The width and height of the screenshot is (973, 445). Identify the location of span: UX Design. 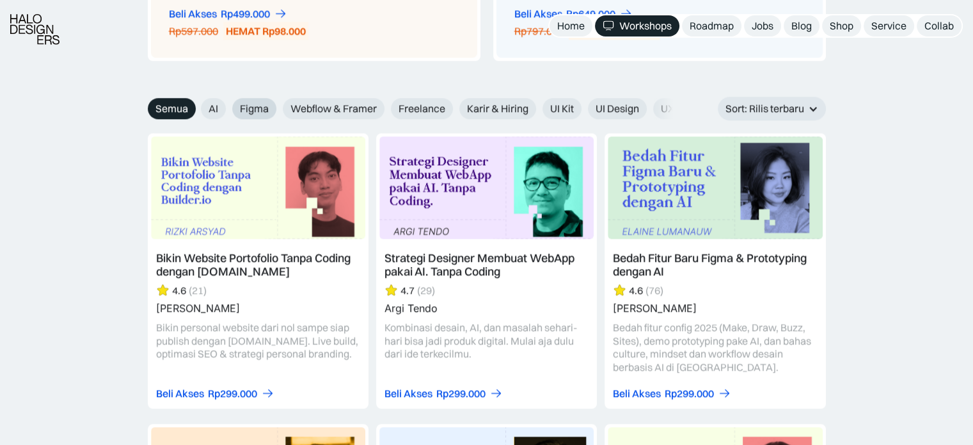
(685, 108).